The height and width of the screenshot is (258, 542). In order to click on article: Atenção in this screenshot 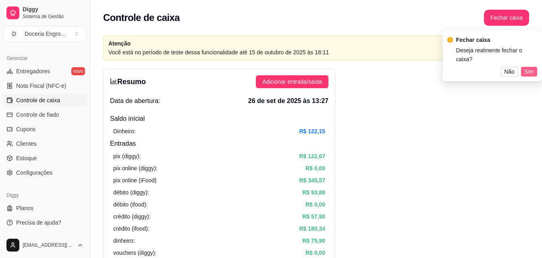, I will do `click(296, 44)`.